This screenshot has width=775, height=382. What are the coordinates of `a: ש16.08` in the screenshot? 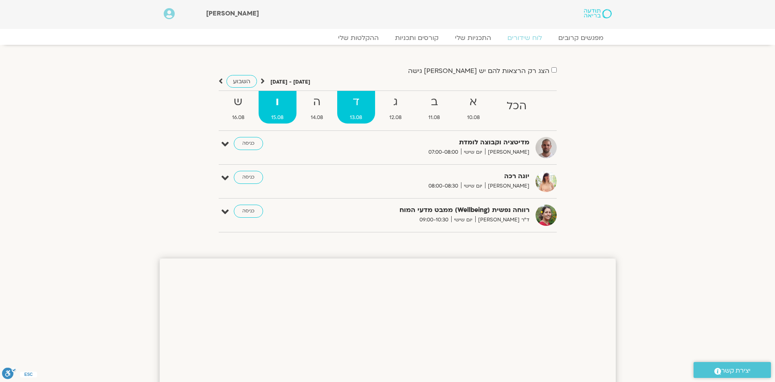 It's located at (238, 107).